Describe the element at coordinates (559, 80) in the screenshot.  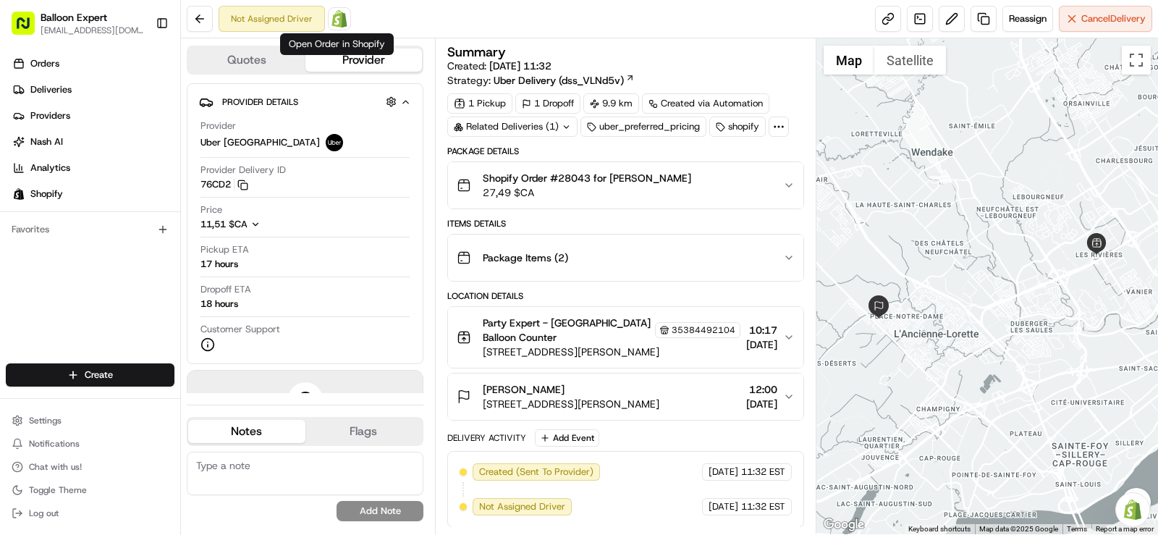
I see `span: Uber Delivery (dss_VLNd5v)` at that location.